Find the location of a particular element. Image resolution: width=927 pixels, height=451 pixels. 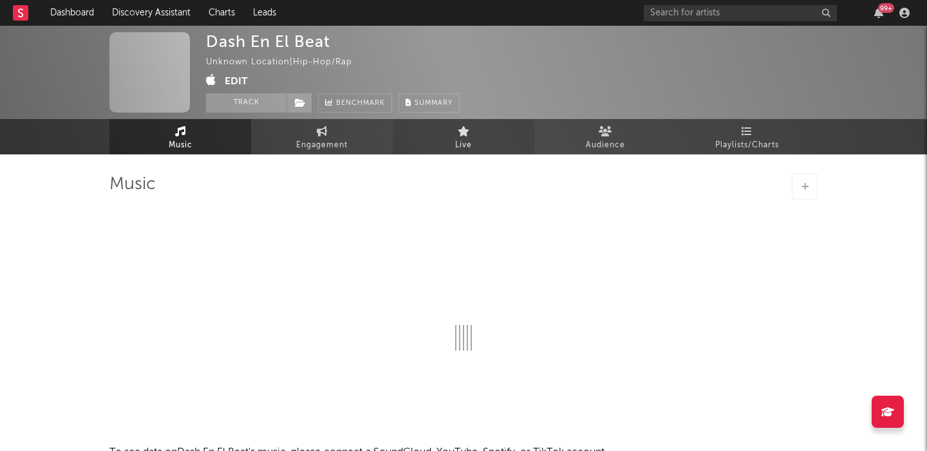

span: Engagement is located at coordinates (322, 145).